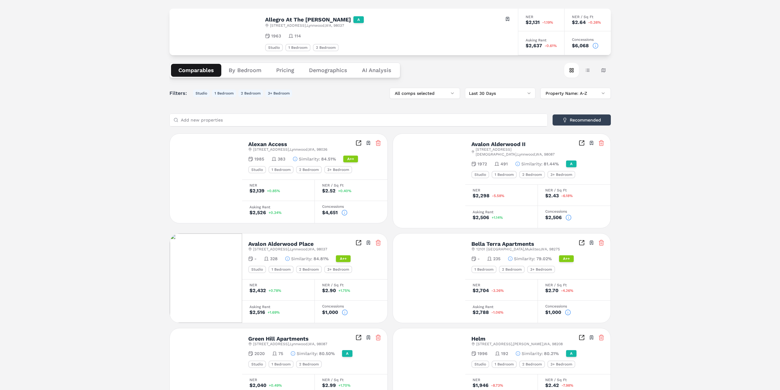 The image size is (780, 390). Describe the element at coordinates (544, 259) in the screenshot. I see `span: 79.02%` at that location.